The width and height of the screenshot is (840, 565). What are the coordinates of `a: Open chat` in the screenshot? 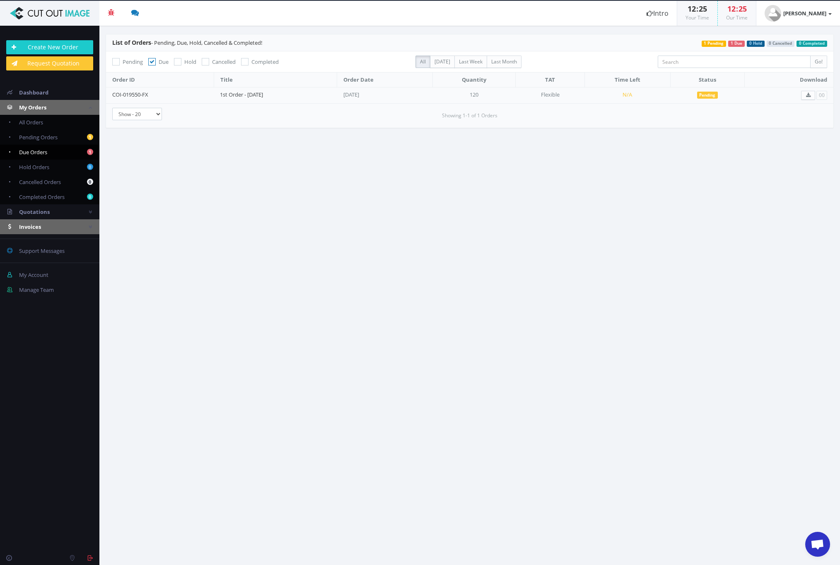 It's located at (818, 544).